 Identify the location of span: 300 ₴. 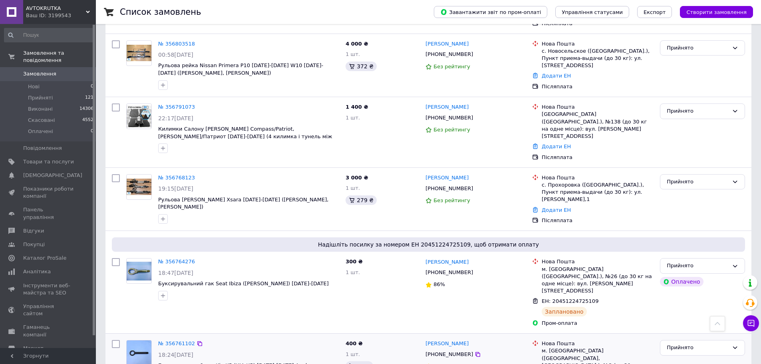
(354, 261).